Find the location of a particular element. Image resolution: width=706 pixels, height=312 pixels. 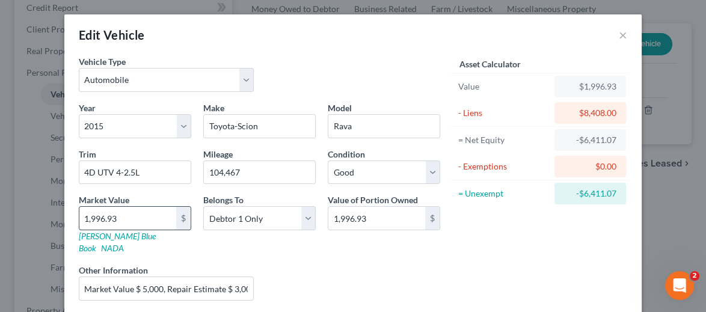

input: ex. LS, LT, etc is located at coordinates (135, 173).